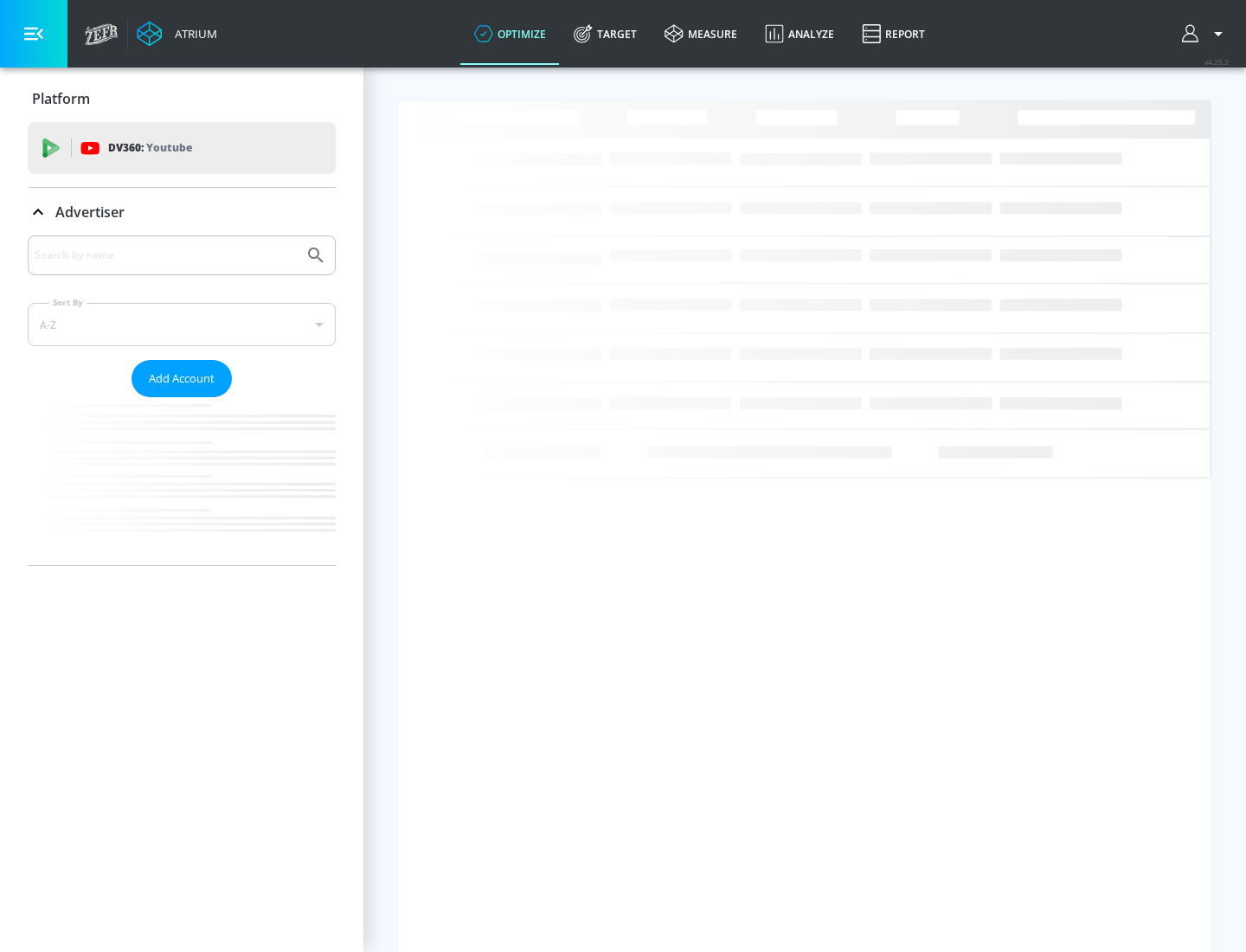 The image size is (1246, 952). What do you see at coordinates (893, 34) in the screenshot?
I see `a: Report` at bounding box center [893, 34].